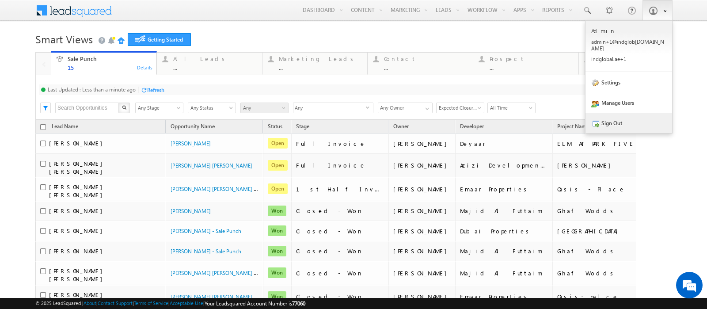  I want to click on span: All Time, so click(510, 108).